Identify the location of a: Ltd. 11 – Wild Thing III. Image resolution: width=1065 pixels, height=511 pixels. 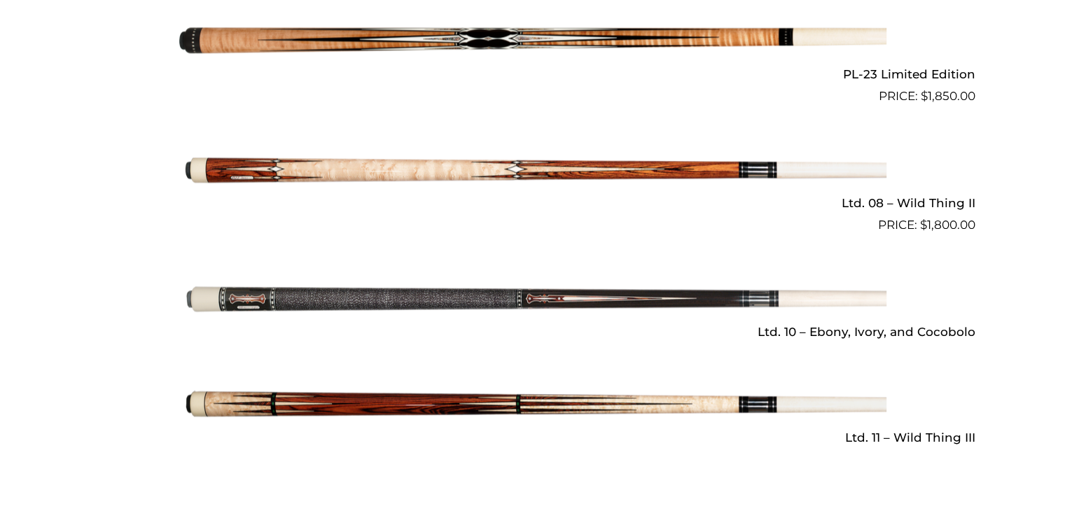
(533, 398).